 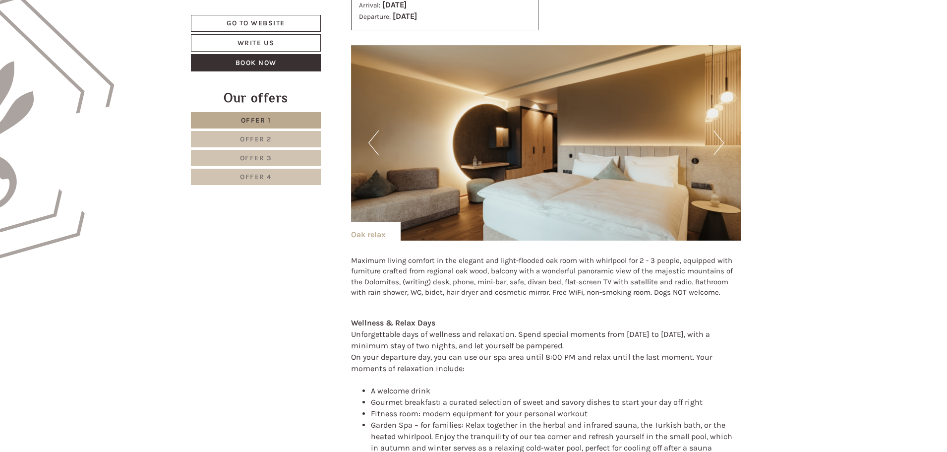 I want to click on div: Wellness & Relax Days, so click(x=546, y=323).